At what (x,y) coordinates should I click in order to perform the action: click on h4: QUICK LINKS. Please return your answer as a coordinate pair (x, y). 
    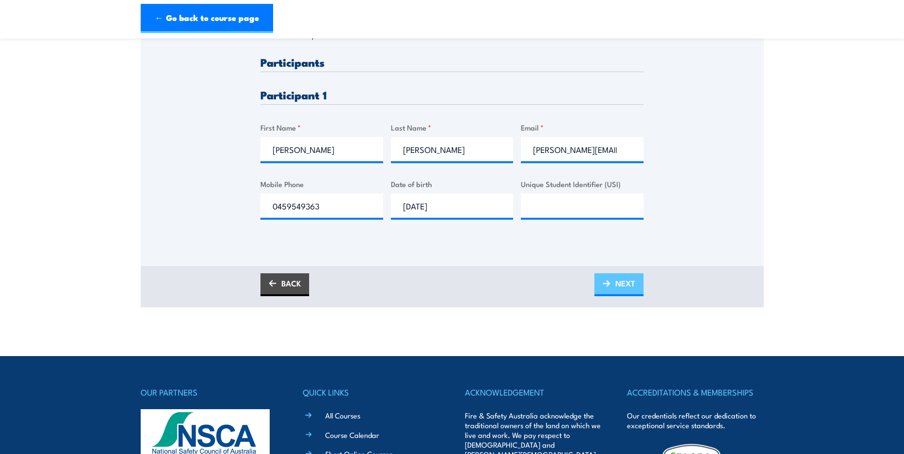
    Looking at the image, I should click on (371, 392).